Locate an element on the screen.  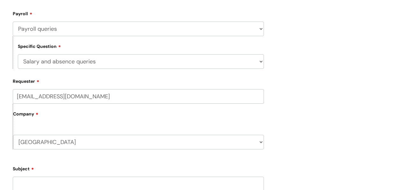
label: Subject is located at coordinates (138, 168).